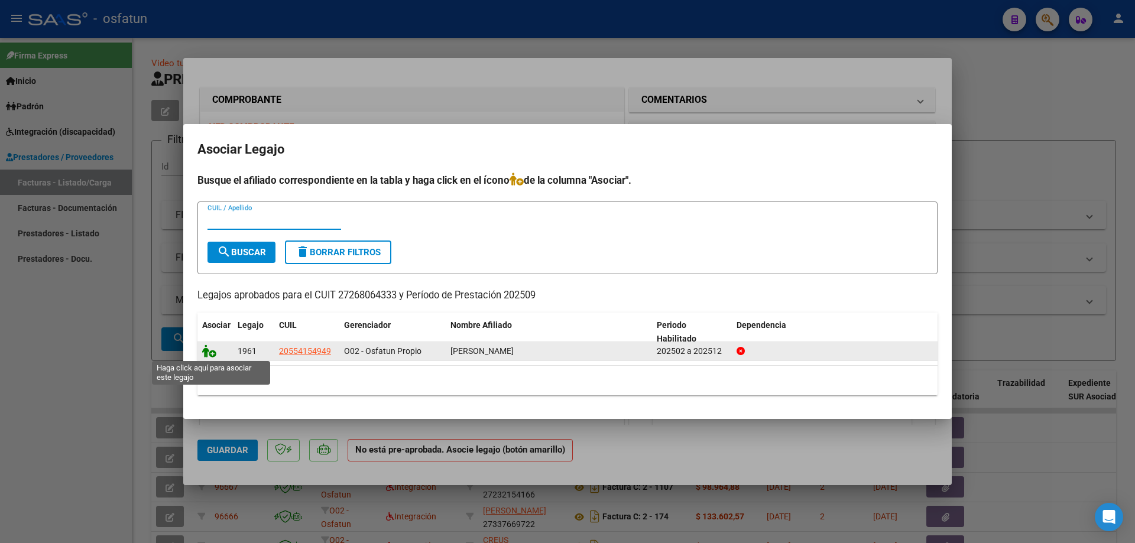 The height and width of the screenshot is (543, 1135). What do you see at coordinates (482, 351) in the screenshot?
I see `span: LOPEZ GIOVANNI VALENTIN` at bounding box center [482, 351].